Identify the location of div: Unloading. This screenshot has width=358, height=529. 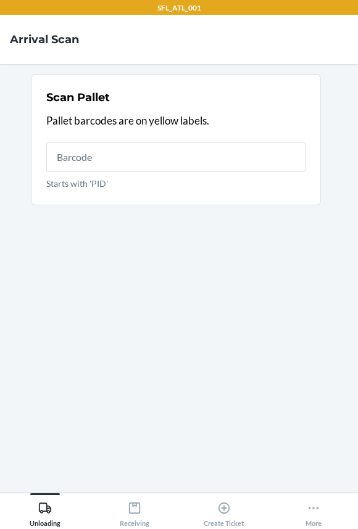
(45, 512).